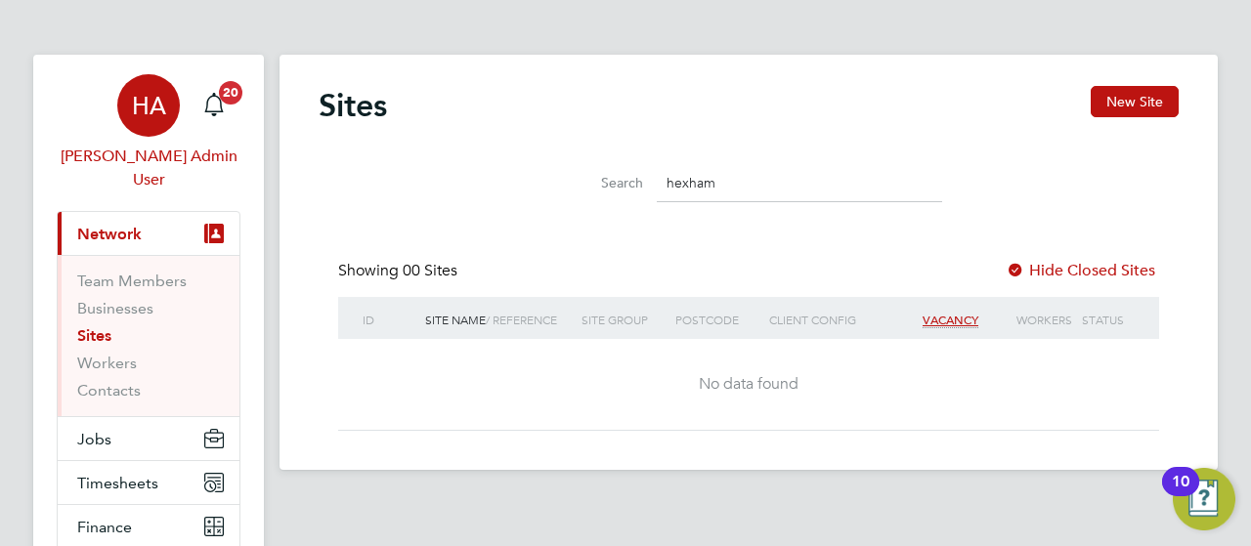 The width and height of the screenshot is (1251, 546). What do you see at coordinates (498, 320) in the screenshot?
I see `div: Site Name` at bounding box center [498, 320].